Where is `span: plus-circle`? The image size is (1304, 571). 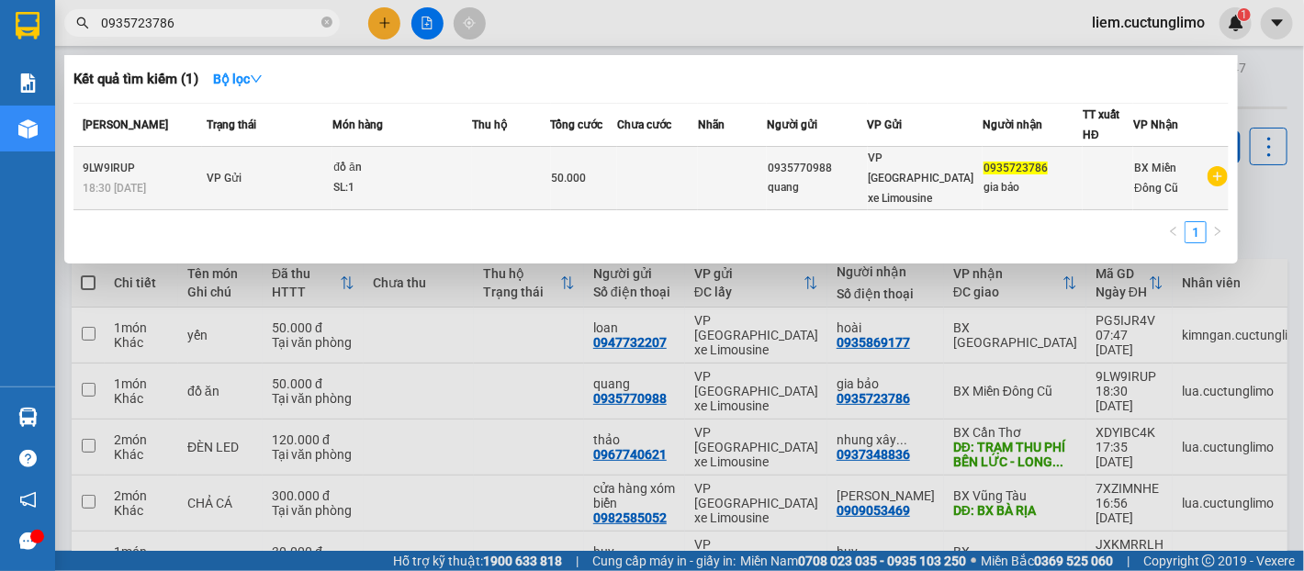
span: plus-circle is located at coordinates (1217, 176).